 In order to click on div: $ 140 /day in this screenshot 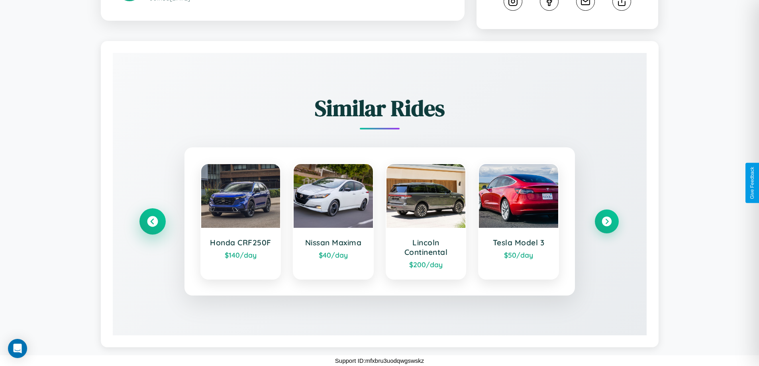, I will do `click(241, 255)`.